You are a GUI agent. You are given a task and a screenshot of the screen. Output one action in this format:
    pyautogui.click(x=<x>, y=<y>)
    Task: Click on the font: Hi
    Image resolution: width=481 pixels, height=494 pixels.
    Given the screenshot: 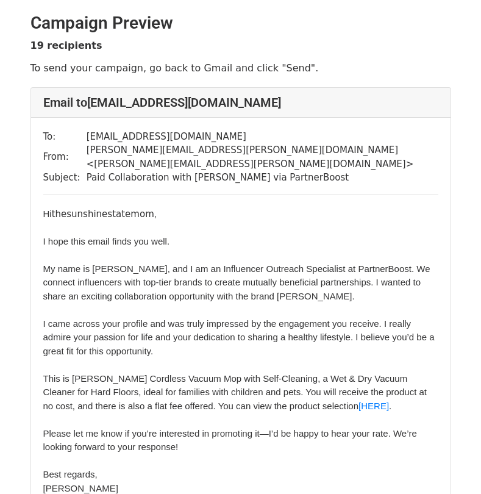 What is the action you would take?
    pyautogui.click(x=48, y=213)
    